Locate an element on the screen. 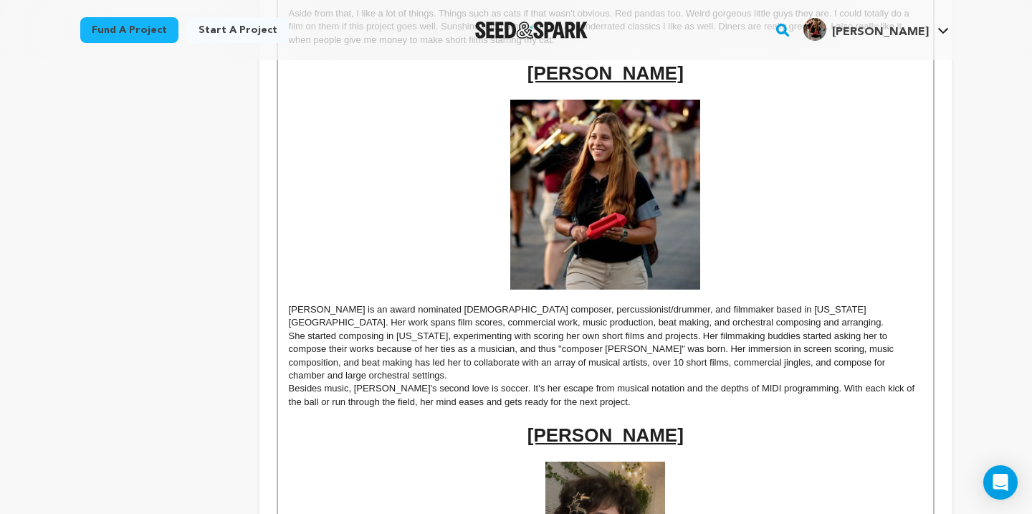 Image resolution: width=1032 pixels, height=514 pixels. a: Seed&Spark Homepage is located at coordinates (531, 30).